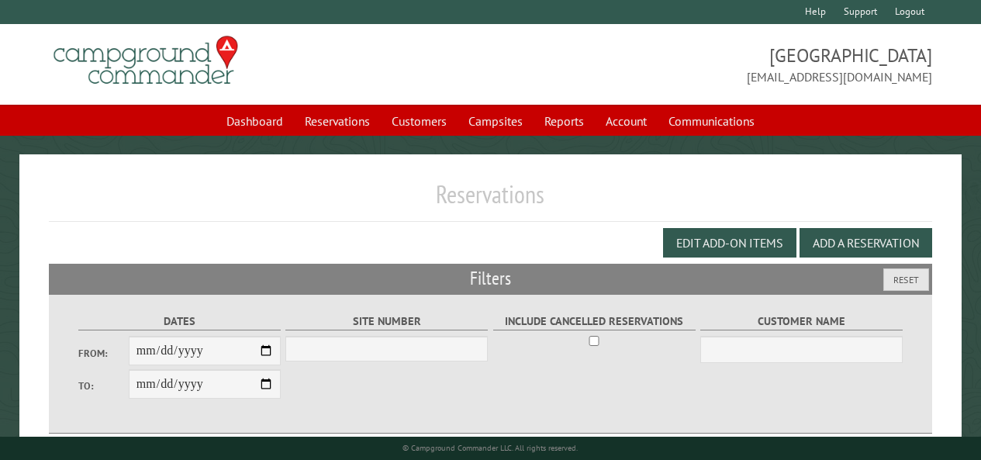  I want to click on label: Dates, so click(179, 321).